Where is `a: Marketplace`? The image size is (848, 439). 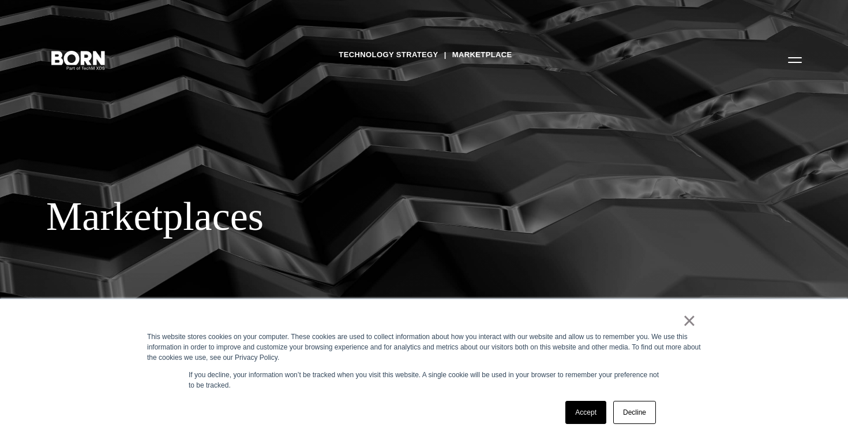
a: Marketplace is located at coordinates (482, 55).